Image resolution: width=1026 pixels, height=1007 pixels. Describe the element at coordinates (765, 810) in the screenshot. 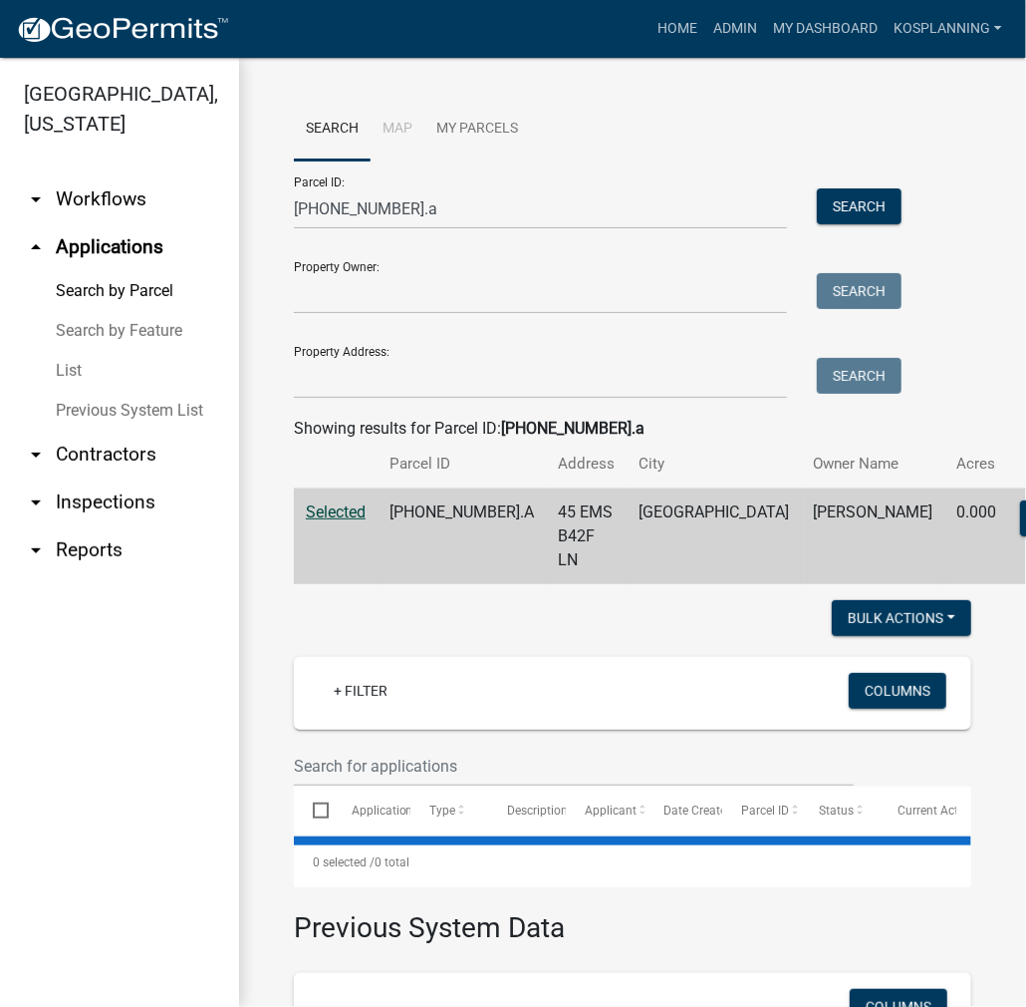

I see `span: Parcel ID` at that location.